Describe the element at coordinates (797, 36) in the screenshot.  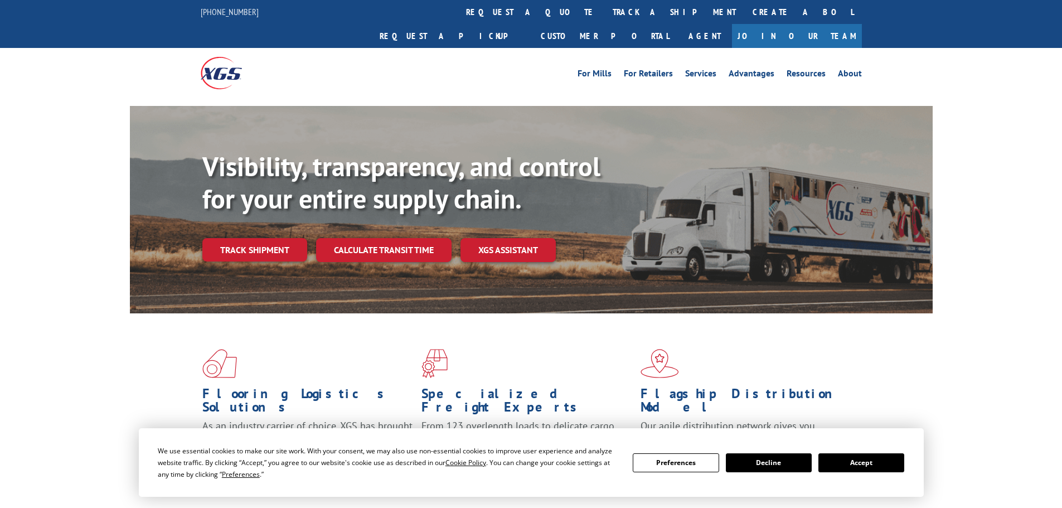
I see `a: Join Our Team` at that location.